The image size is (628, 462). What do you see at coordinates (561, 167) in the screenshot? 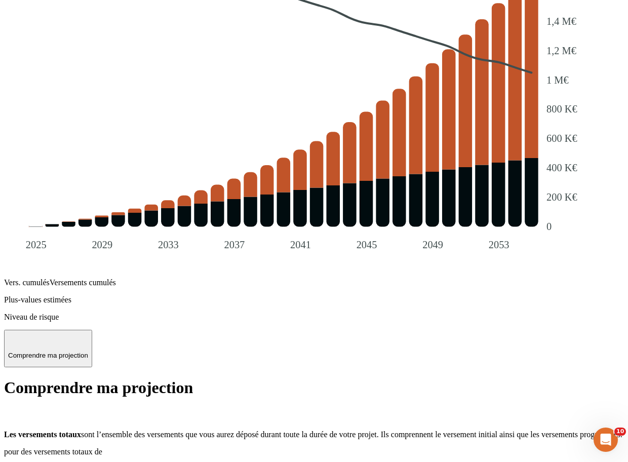
I see `tspan: 400 K€` at bounding box center [561, 167].